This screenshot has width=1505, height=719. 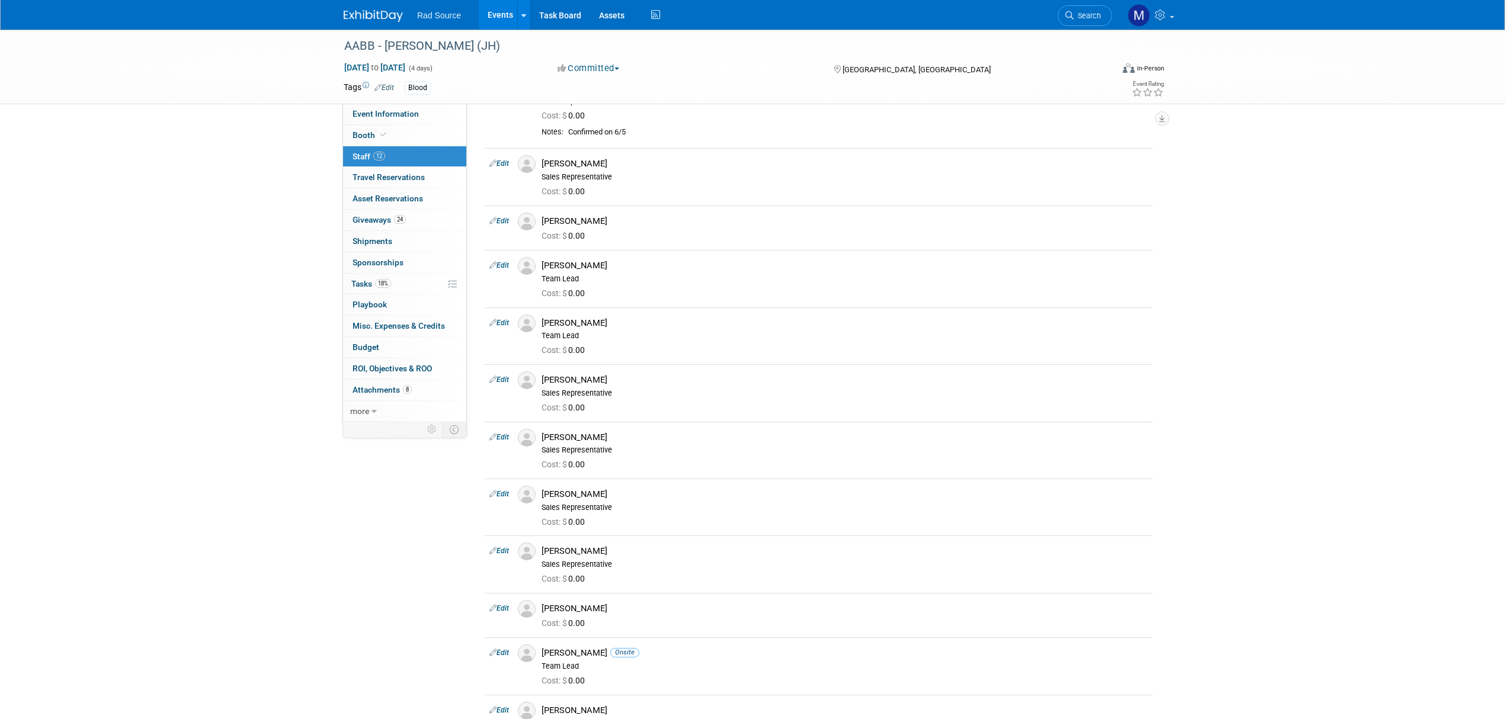 What do you see at coordinates (1128, 68) in the screenshot?
I see `img: Format-Inperson.png` at bounding box center [1128, 68].